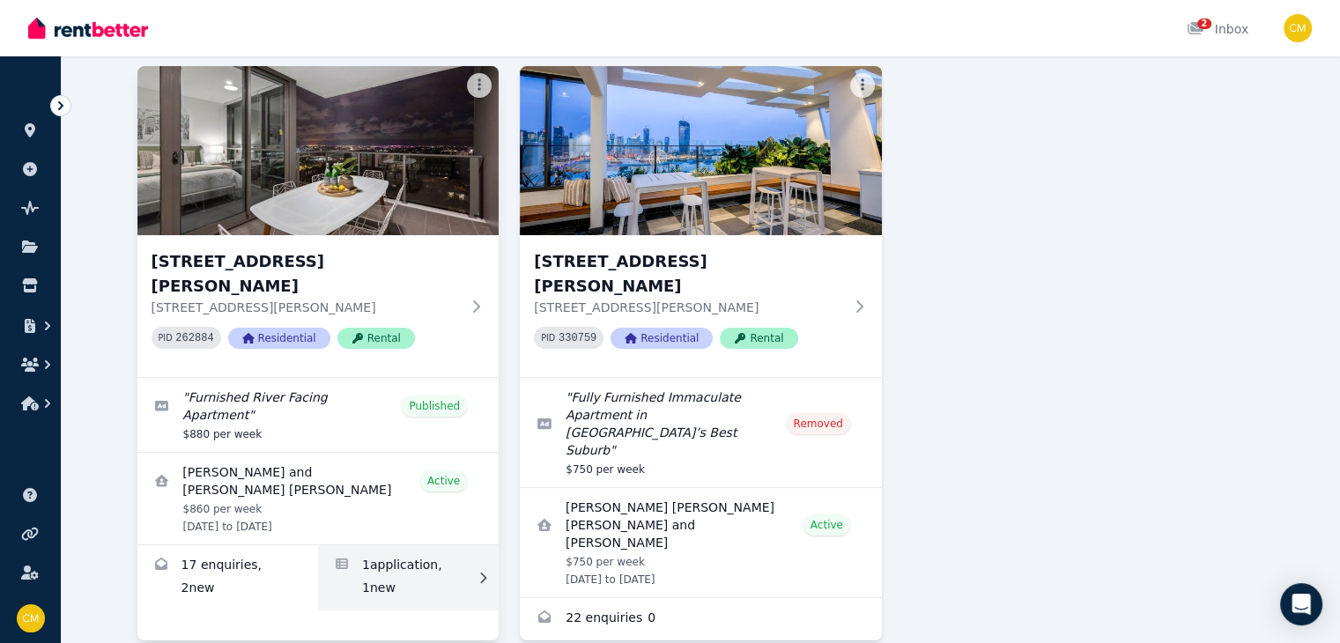  What do you see at coordinates (700, 151) in the screenshot?
I see `img: 1303/49 Cordelia Street, South Brisbane` at bounding box center [700, 151].